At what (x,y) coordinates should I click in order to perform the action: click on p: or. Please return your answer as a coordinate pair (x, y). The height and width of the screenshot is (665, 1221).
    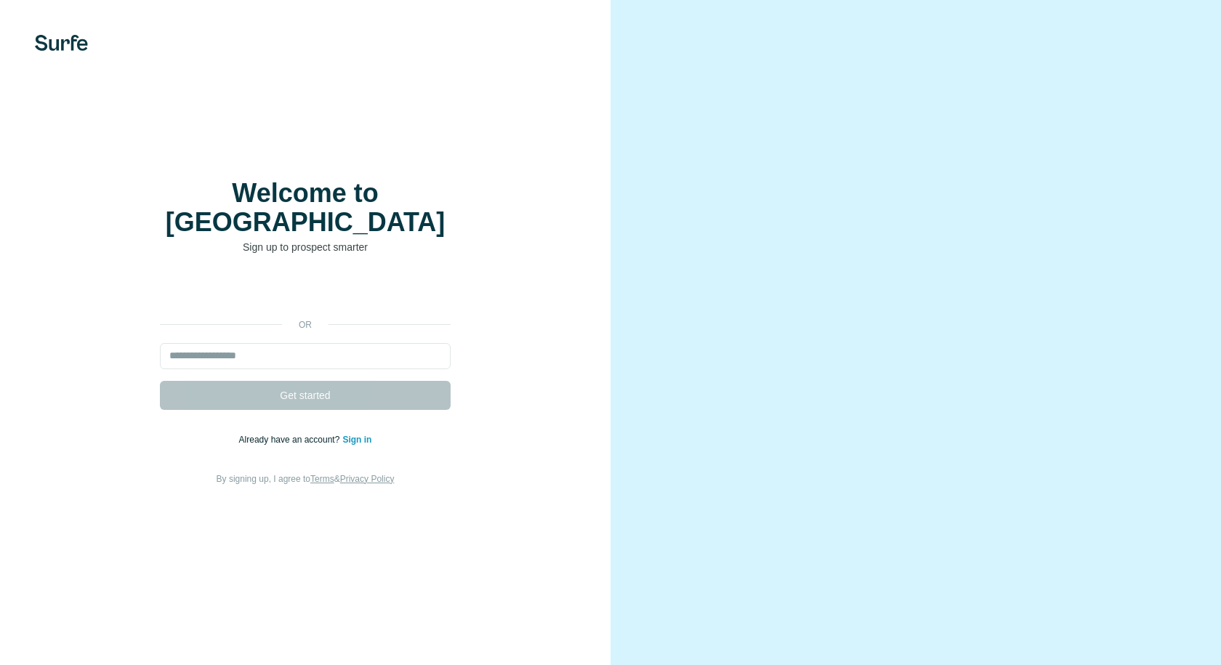
    Looking at the image, I should click on (305, 325).